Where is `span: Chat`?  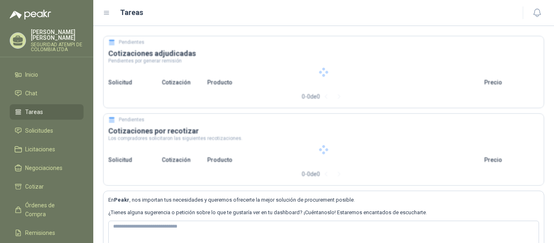 span: Chat is located at coordinates (31, 93).